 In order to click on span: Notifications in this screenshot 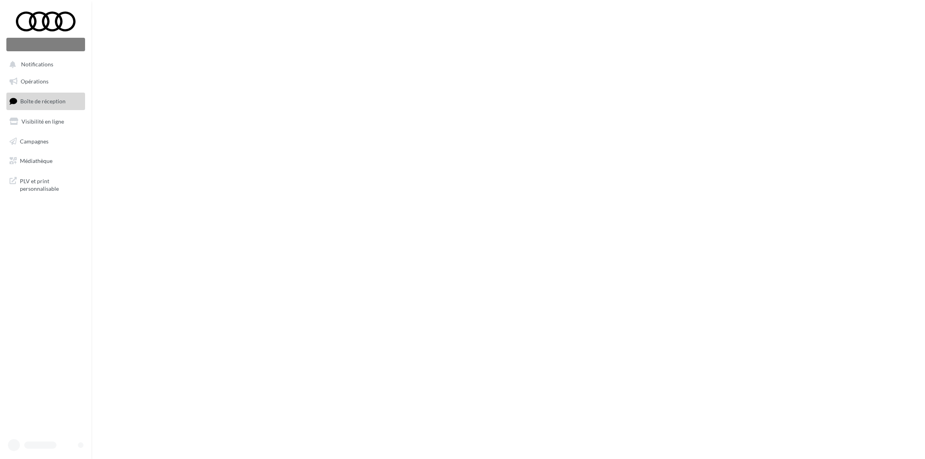, I will do `click(37, 64)`.